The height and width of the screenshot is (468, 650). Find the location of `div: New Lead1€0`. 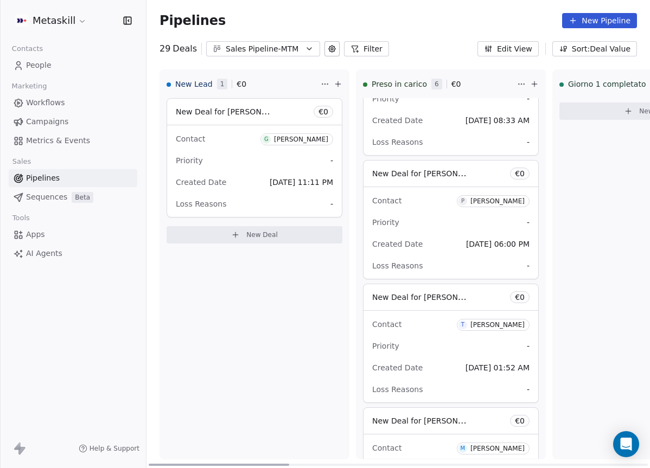

div: New Lead1€0 is located at coordinates (242, 84).